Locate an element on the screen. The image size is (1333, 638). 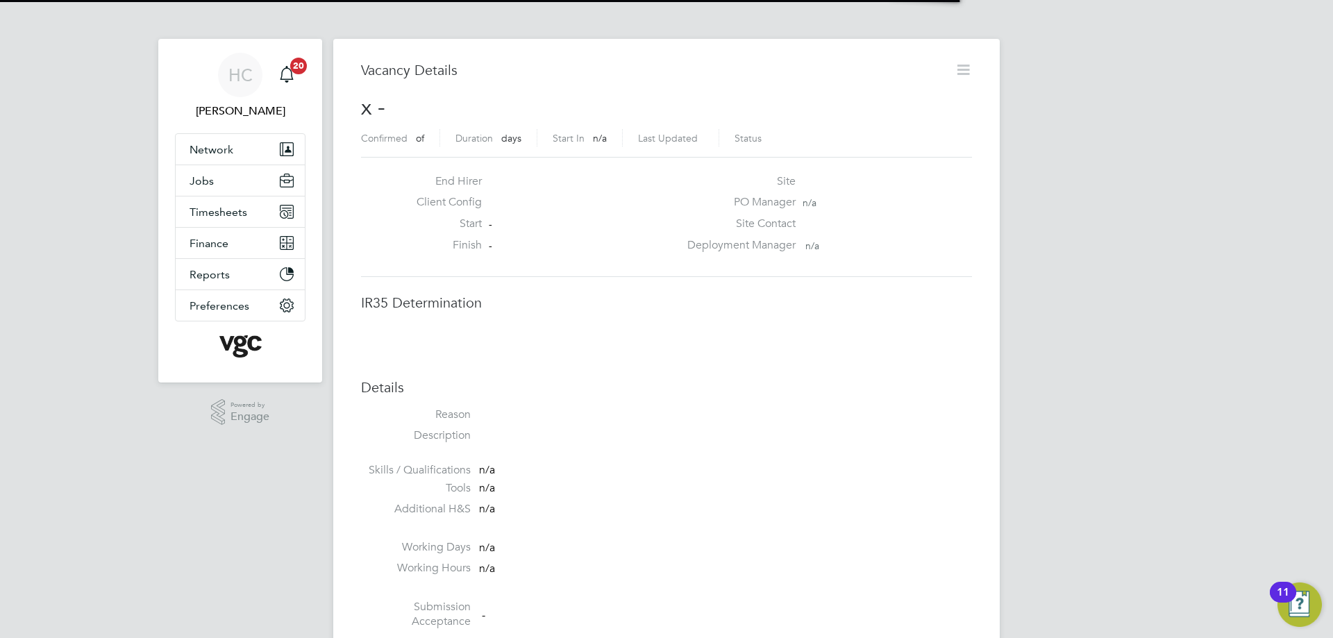
label: Deployment Manager is located at coordinates (737, 245).